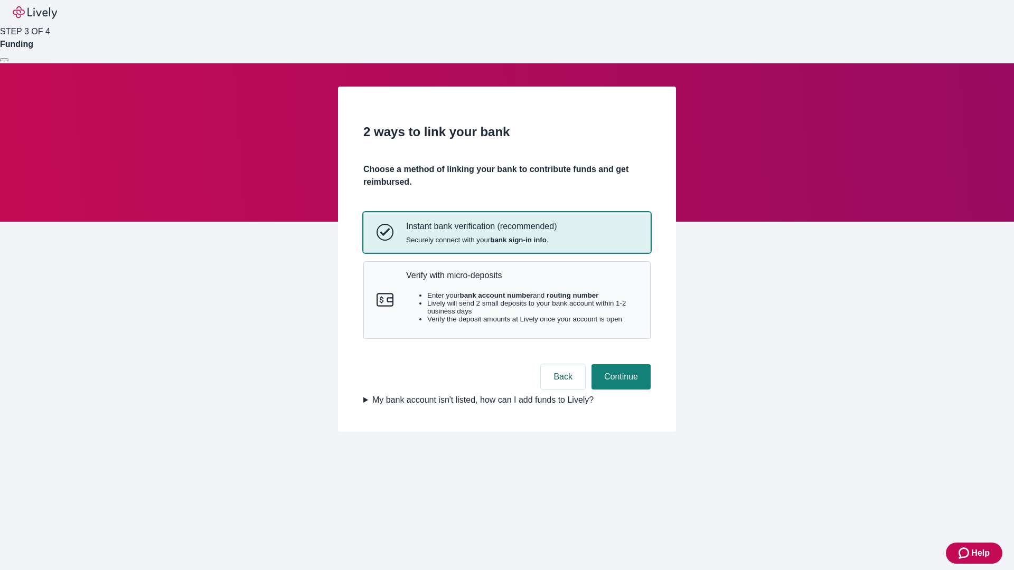 This screenshot has height=570, width=1014. Describe the element at coordinates (532, 319) in the screenshot. I see `li: Verify the deposit amounts at Lively once your account is open` at that location.